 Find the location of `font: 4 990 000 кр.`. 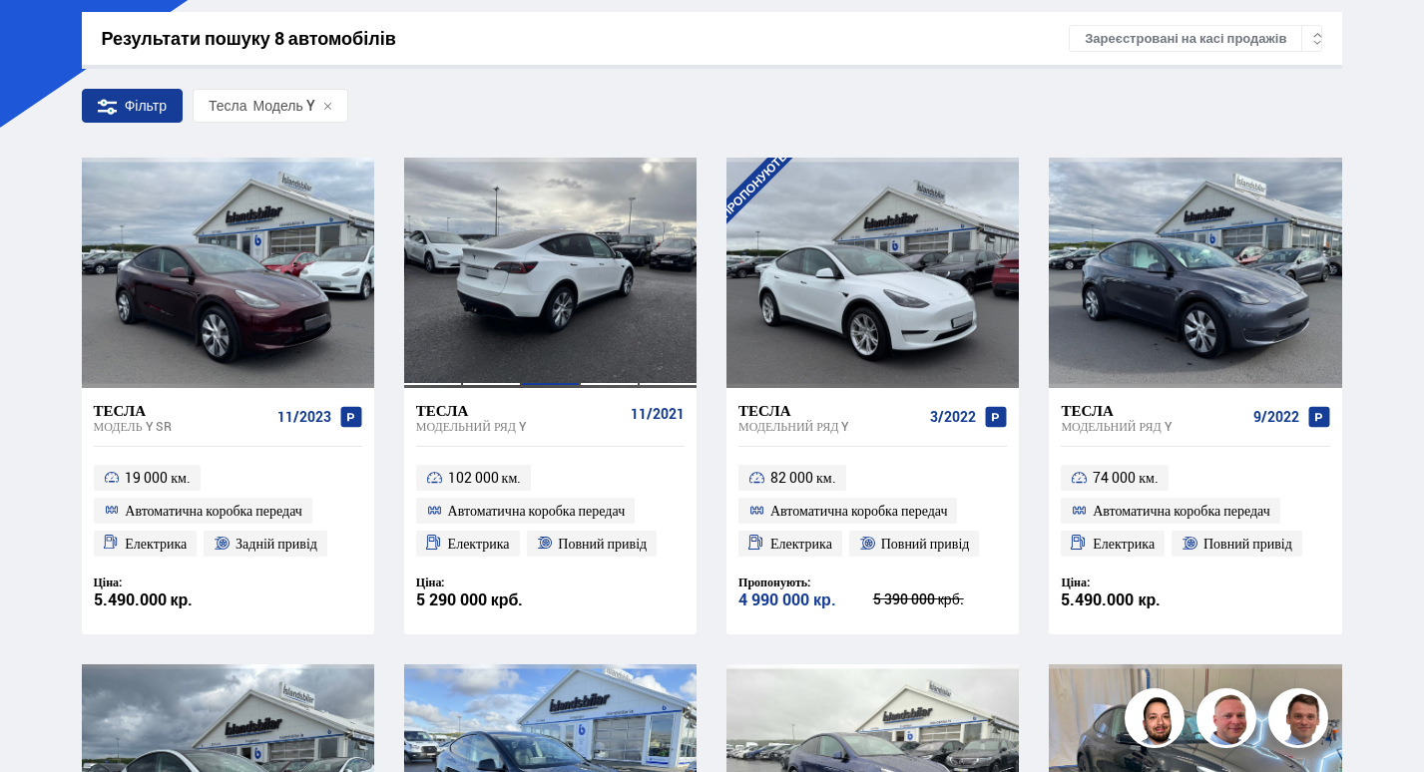

font: 4 990 000 кр. is located at coordinates (787, 600).